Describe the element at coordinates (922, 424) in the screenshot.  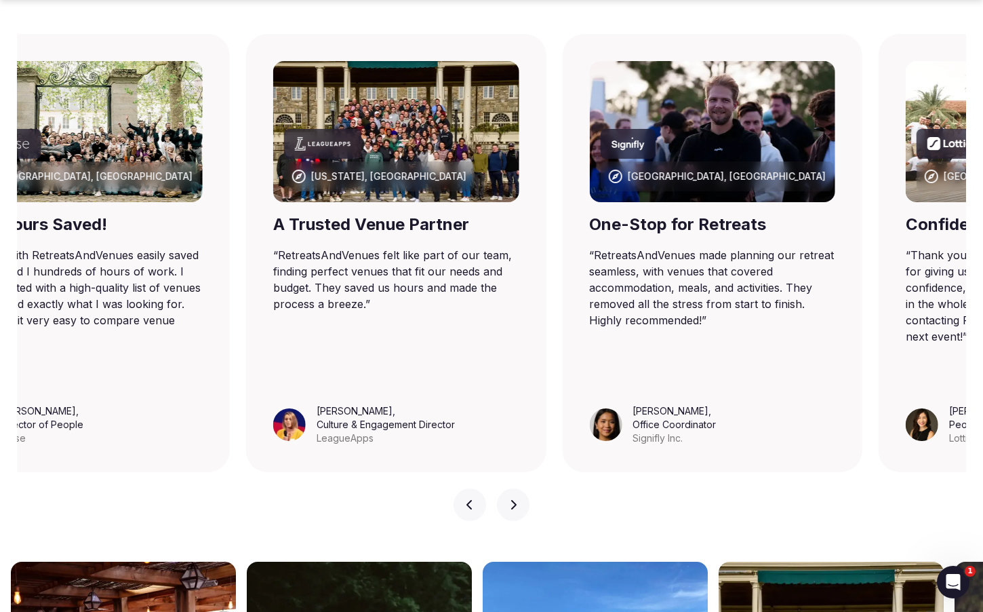
I see `img: Grace Kim` at that location.